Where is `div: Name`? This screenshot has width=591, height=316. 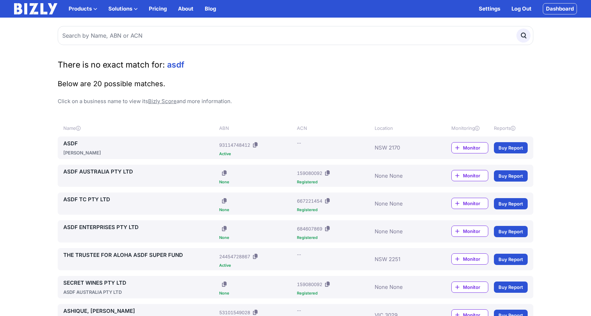 div: Name is located at coordinates (140, 128).